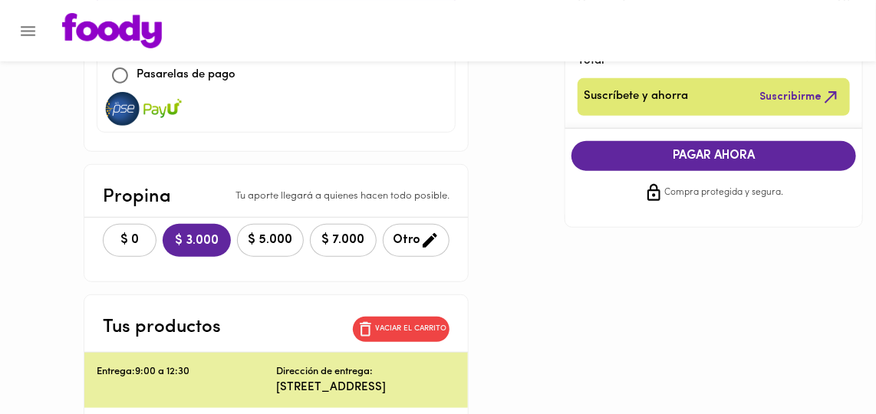 Image resolution: width=876 pixels, height=414 pixels. What do you see at coordinates (196, 240) in the screenshot?
I see `button: $ 3.000` at bounding box center [196, 240].